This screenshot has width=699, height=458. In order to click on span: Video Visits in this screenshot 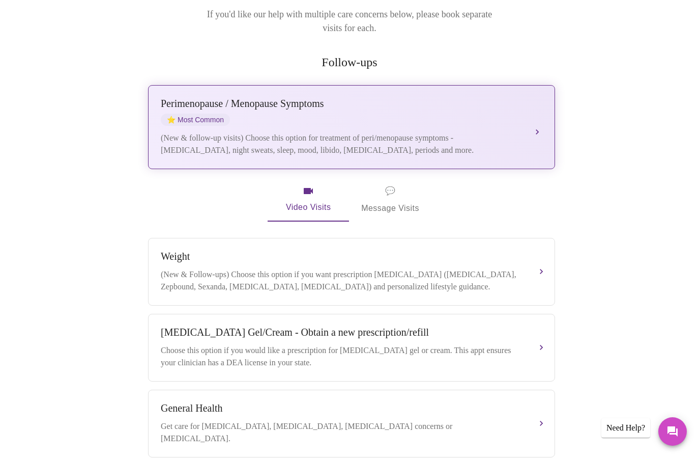, I will do `click(308, 200)`.